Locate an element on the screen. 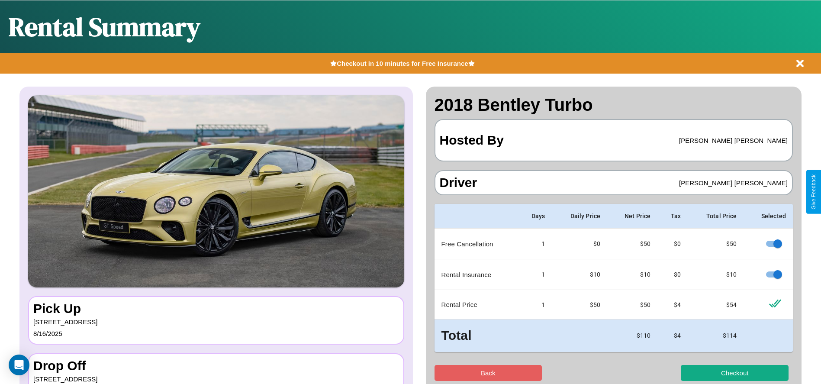 The width and height of the screenshot is (821, 384). td: $ 114 is located at coordinates (715, 335).